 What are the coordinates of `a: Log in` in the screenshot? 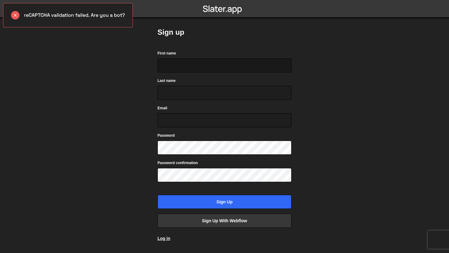 It's located at (164, 238).